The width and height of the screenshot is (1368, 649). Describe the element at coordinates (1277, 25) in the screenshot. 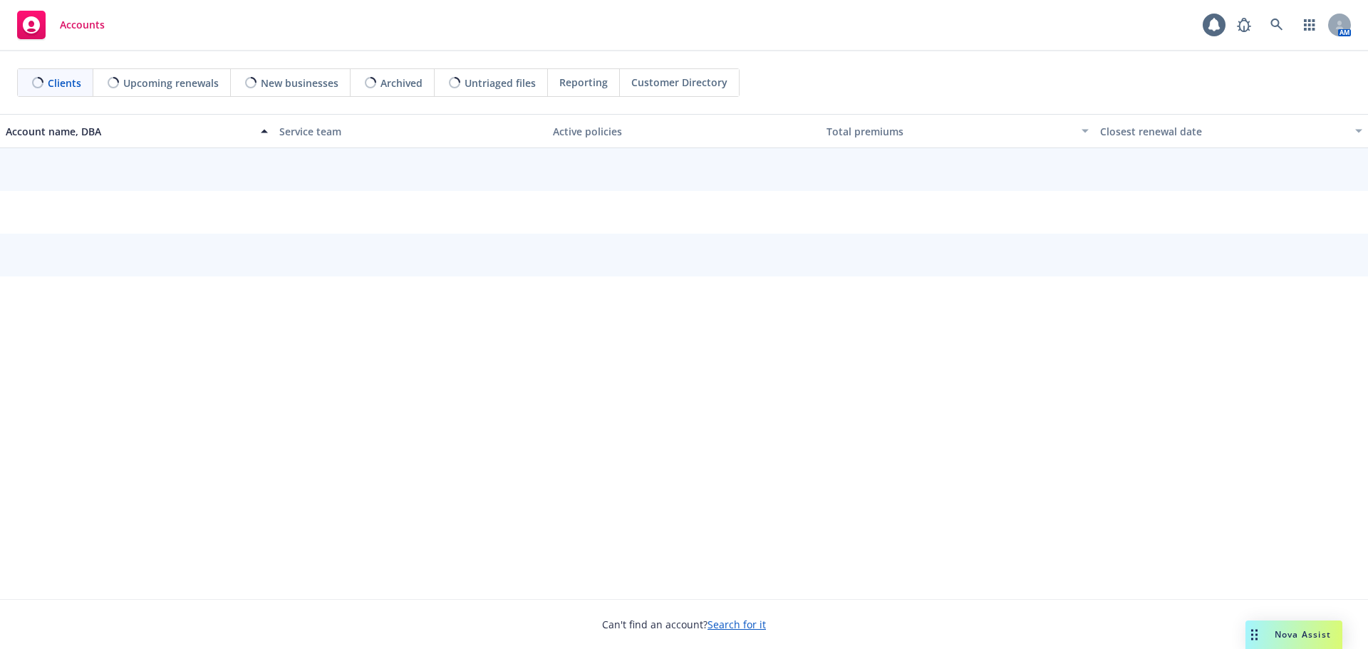

I see `a: Search` at that location.